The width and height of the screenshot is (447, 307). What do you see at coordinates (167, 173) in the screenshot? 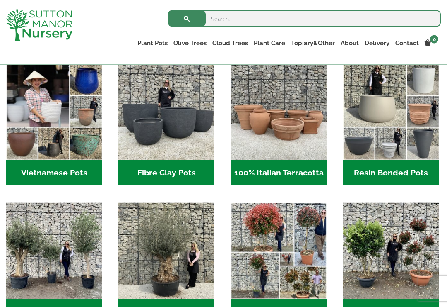
I see `h2: Fibre Clay Pots` at bounding box center [167, 173].